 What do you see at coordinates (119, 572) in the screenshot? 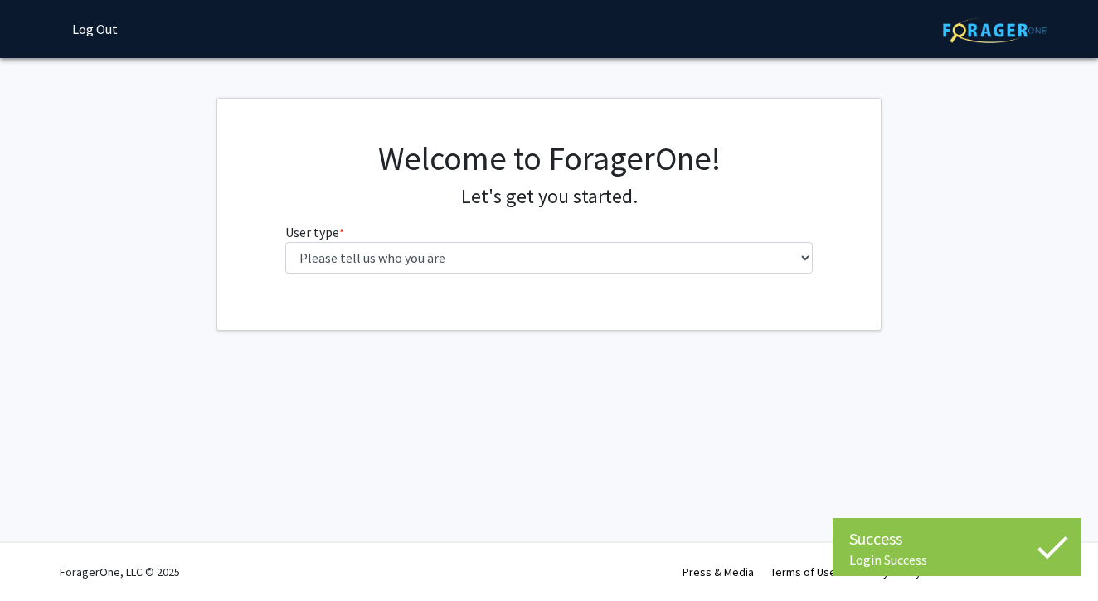
I see `div: ForagerOne, LLC © 2025` at bounding box center [119, 572].